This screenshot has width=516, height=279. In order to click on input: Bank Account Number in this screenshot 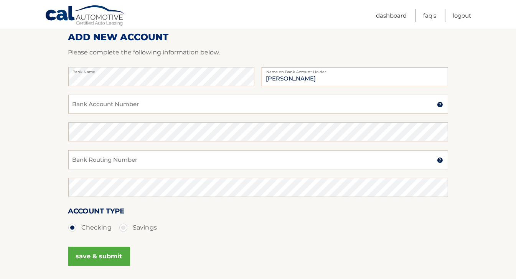, I will do `click(258, 104)`.